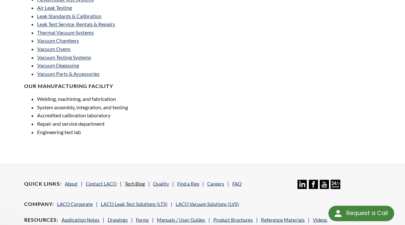 This screenshot has height=225, width=405. I want to click on a: Application Notes, so click(80, 219).